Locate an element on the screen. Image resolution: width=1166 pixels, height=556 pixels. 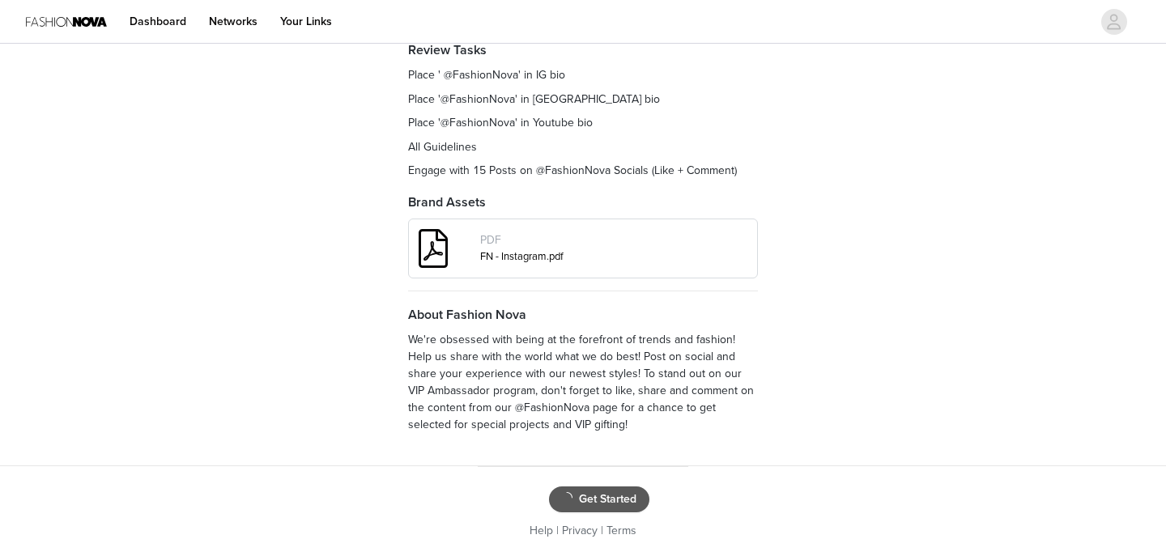
a: Your Links is located at coordinates (306, 21).